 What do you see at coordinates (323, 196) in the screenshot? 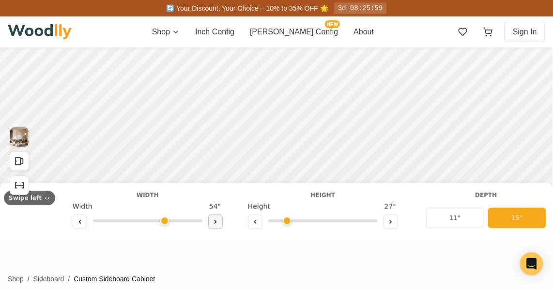
I see `div: Height` at bounding box center [323, 196].